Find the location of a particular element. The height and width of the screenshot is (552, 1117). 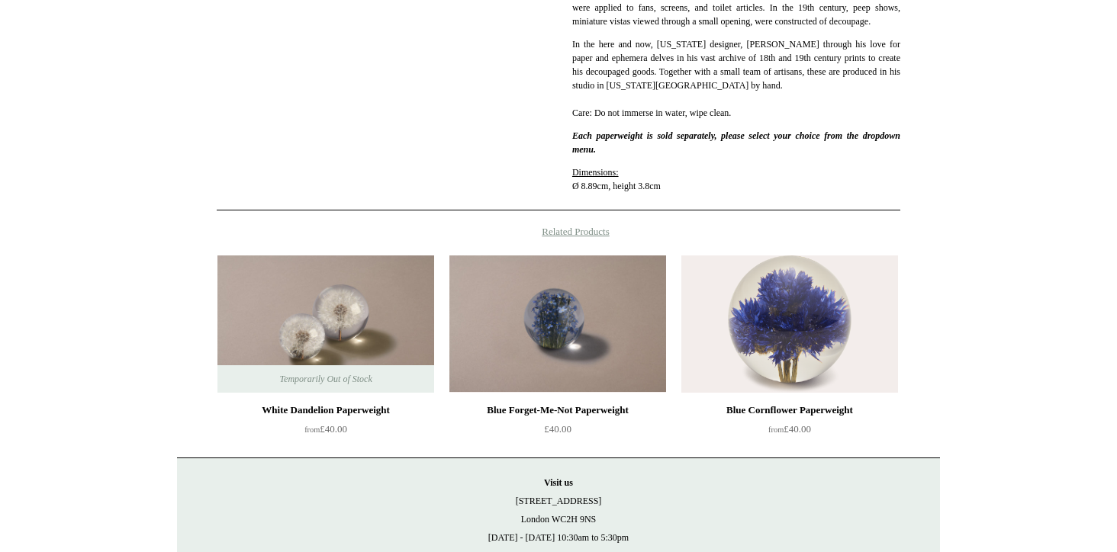

em: Each paperweight is sold separately, please select your choice from the dropdown menu. is located at coordinates (736, 143).